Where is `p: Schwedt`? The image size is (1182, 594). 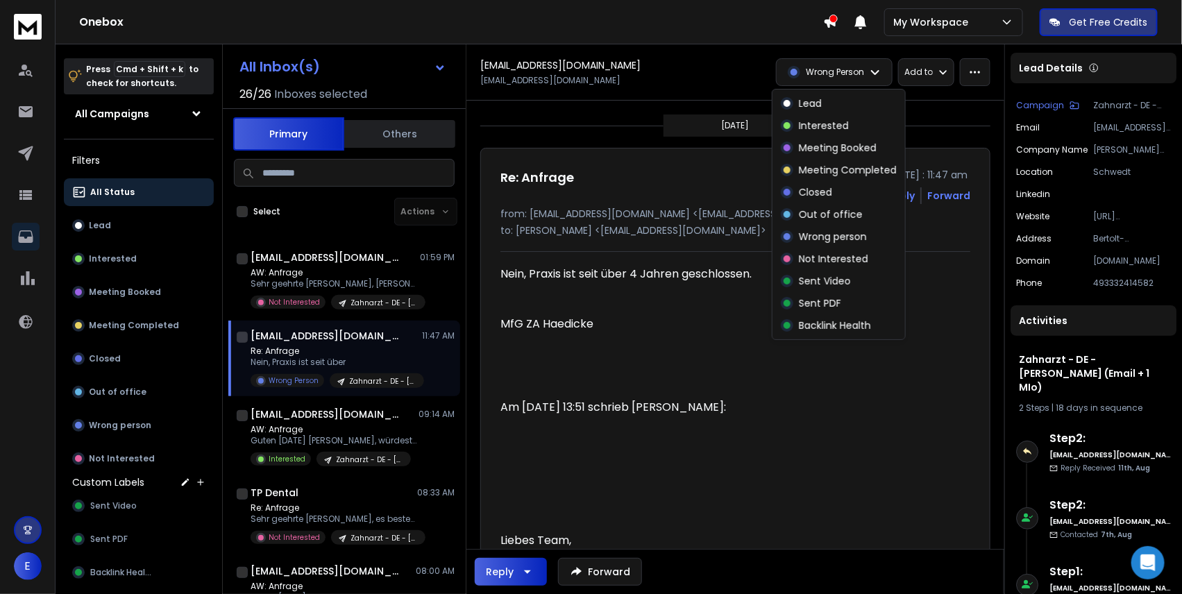
p: Schwedt is located at coordinates (1132, 172).